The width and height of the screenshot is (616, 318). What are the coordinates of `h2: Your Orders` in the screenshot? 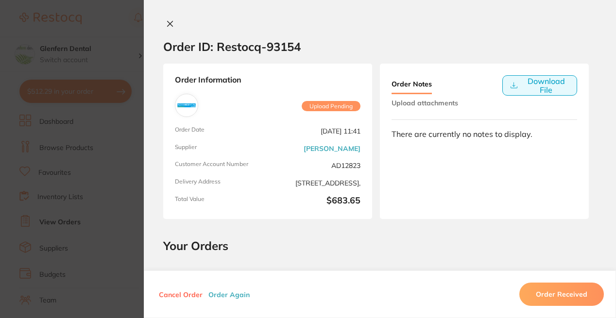 It's located at (380, 246).